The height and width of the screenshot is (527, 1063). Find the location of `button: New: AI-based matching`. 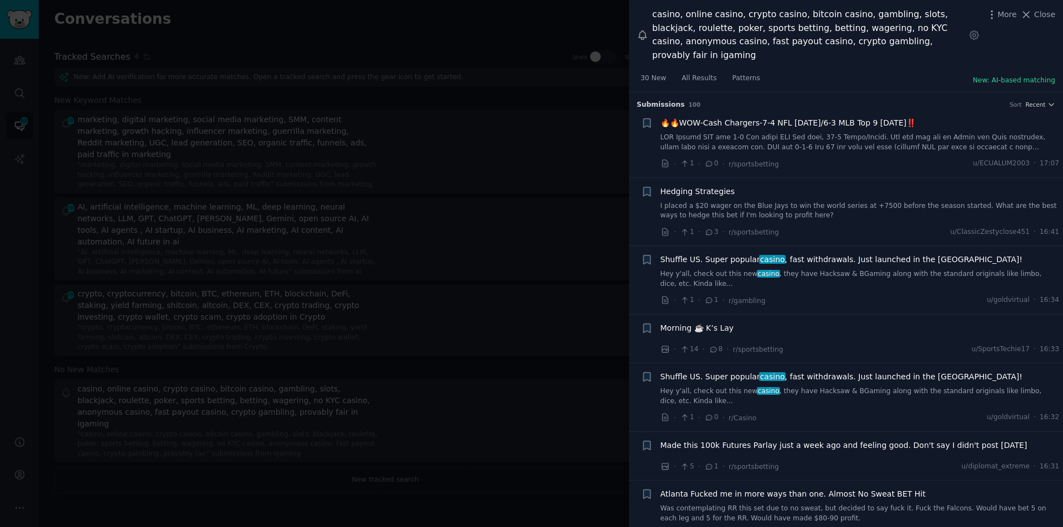

button: New: AI-based matching is located at coordinates (1013, 81).